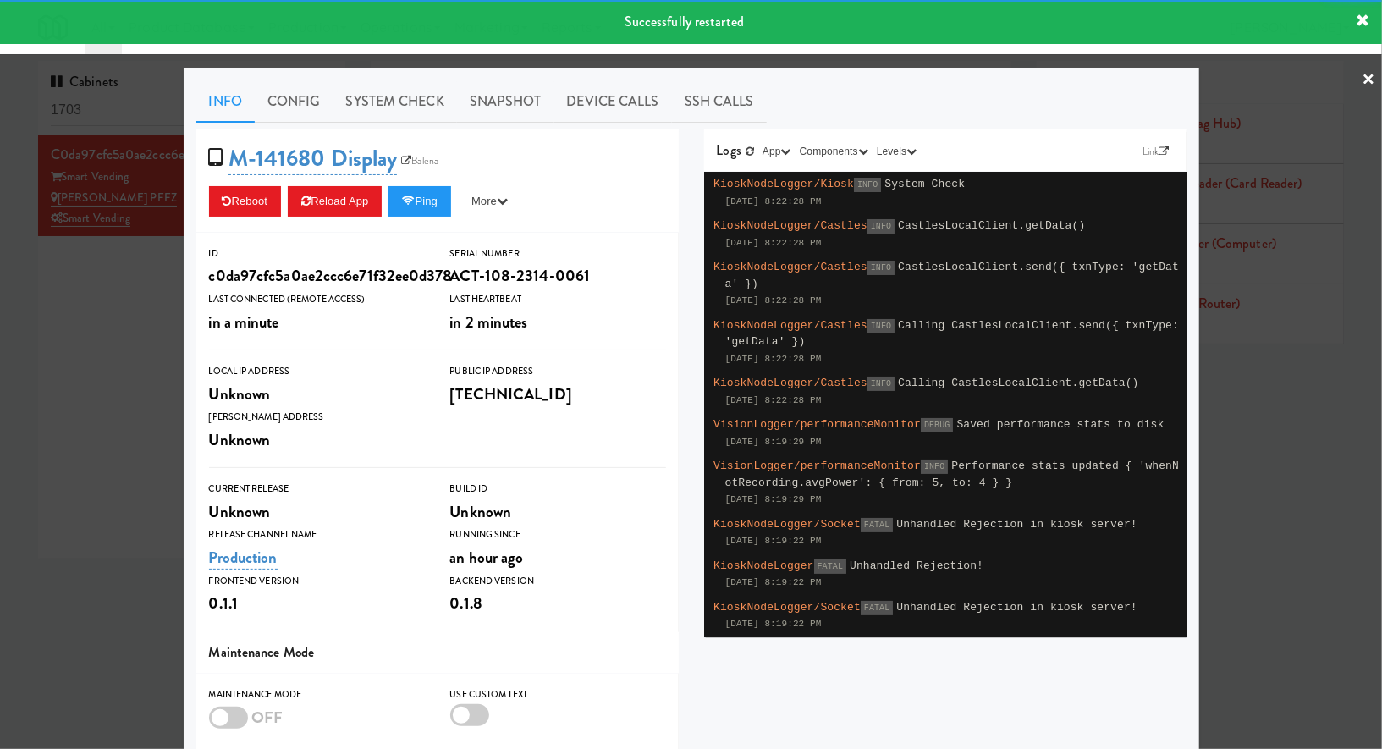 This screenshot has height=749, width=1382. What do you see at coordinates (833, 151) in the screenshot?
I see `button: Components` at bounding box center [833, 151].